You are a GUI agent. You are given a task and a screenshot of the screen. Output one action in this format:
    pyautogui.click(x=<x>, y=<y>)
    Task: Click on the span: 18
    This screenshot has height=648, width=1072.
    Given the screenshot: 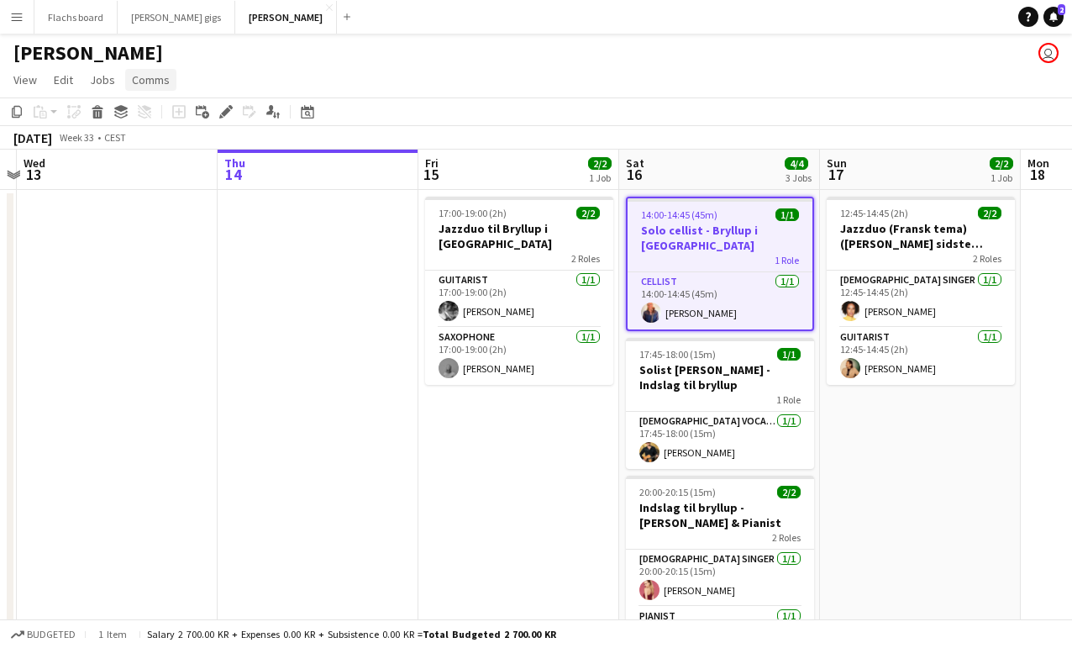 What is the action you would take?
    pyautogui.click(x=1037, y=174)
    